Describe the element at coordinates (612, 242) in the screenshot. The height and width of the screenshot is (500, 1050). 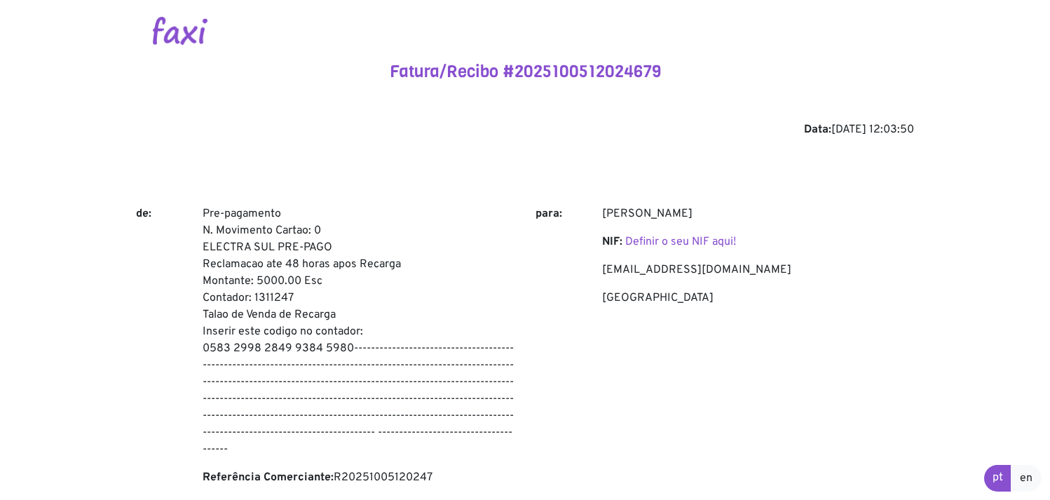
I see `b: NIF:` at that location.